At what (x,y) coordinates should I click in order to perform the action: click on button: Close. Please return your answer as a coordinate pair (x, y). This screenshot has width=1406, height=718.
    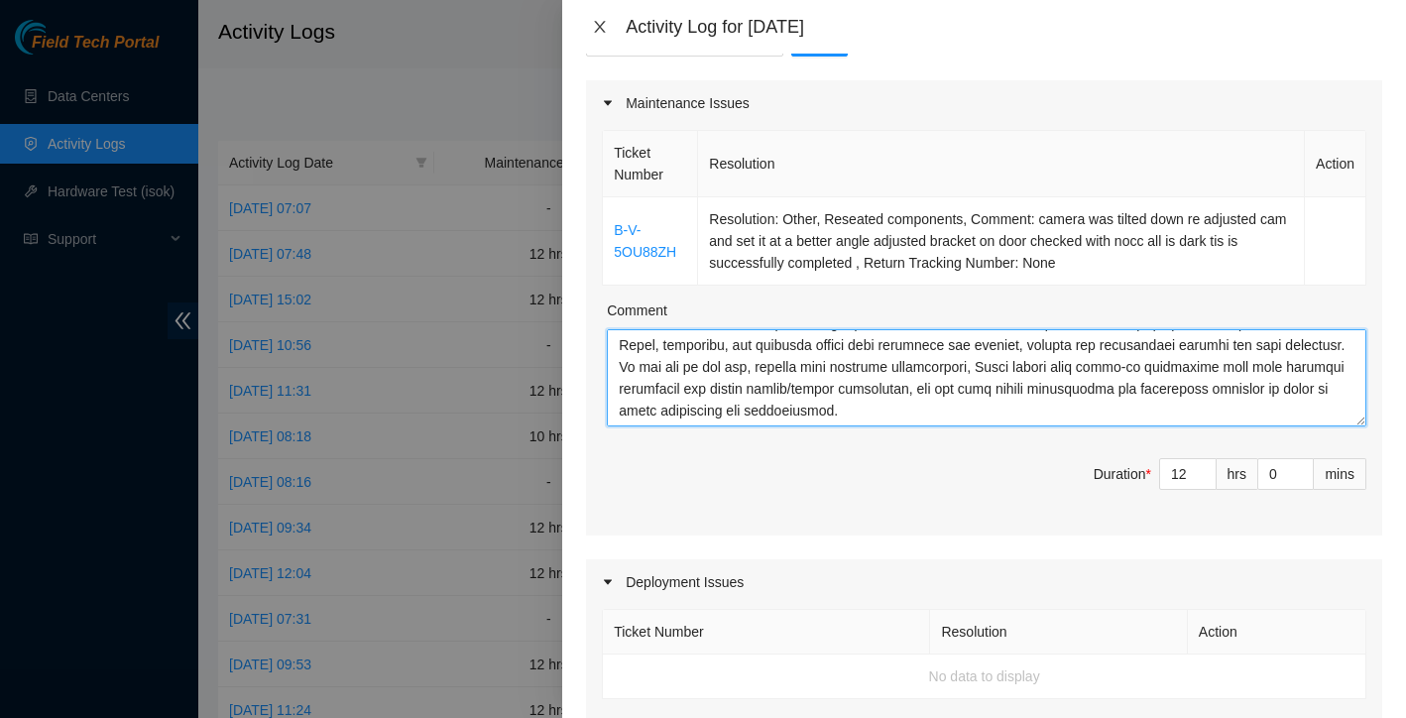
    Looking at the image, I should click on (600, 27).